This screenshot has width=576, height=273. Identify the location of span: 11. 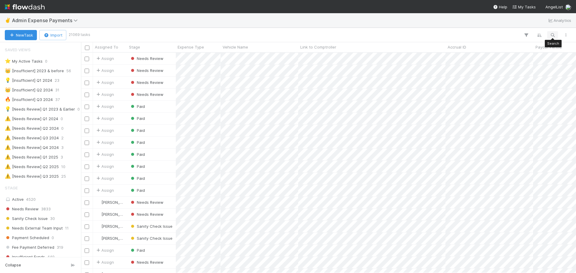
(67, 228).